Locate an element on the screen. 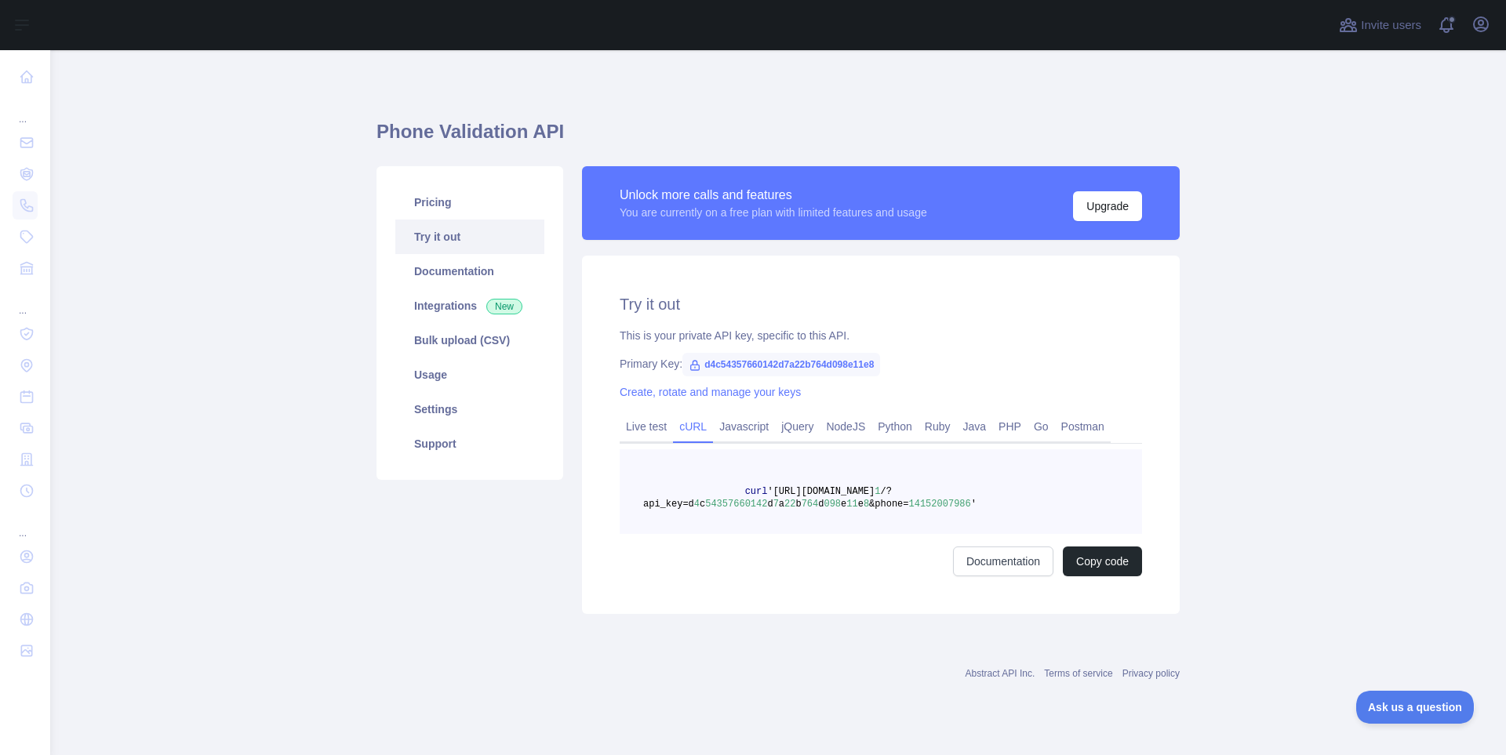 Image resolution: width=1506 pixels, height=755 pixels. a: Create, rotate and manage your keys is located at coordinates (710, 392).